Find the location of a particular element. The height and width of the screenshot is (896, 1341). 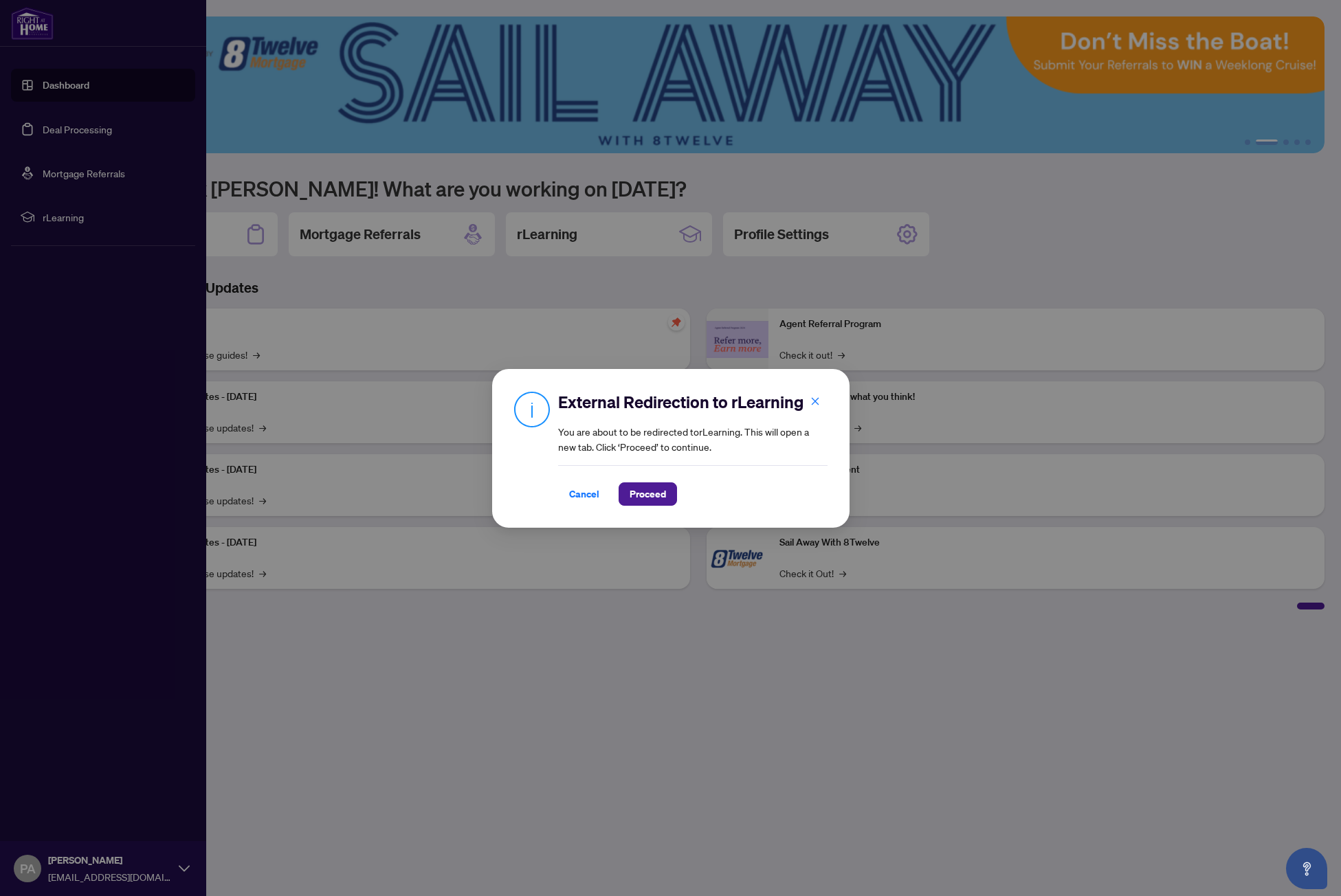

button: Open asap is located at coordinates (1307, 869).